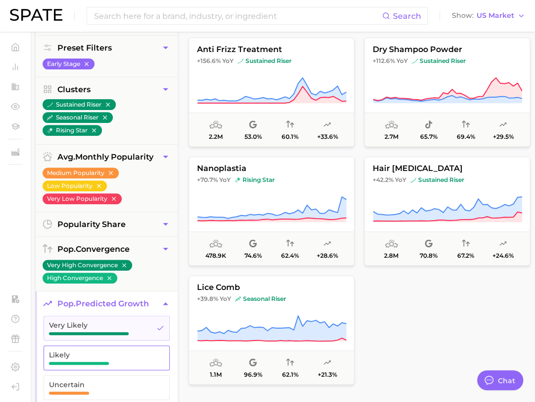 The height and width of the screenshot is (402, 535). What do you see at coordinates (253, 374) in the screenshot?
I see `span: 96.9%` at bounding box center [253, 374].